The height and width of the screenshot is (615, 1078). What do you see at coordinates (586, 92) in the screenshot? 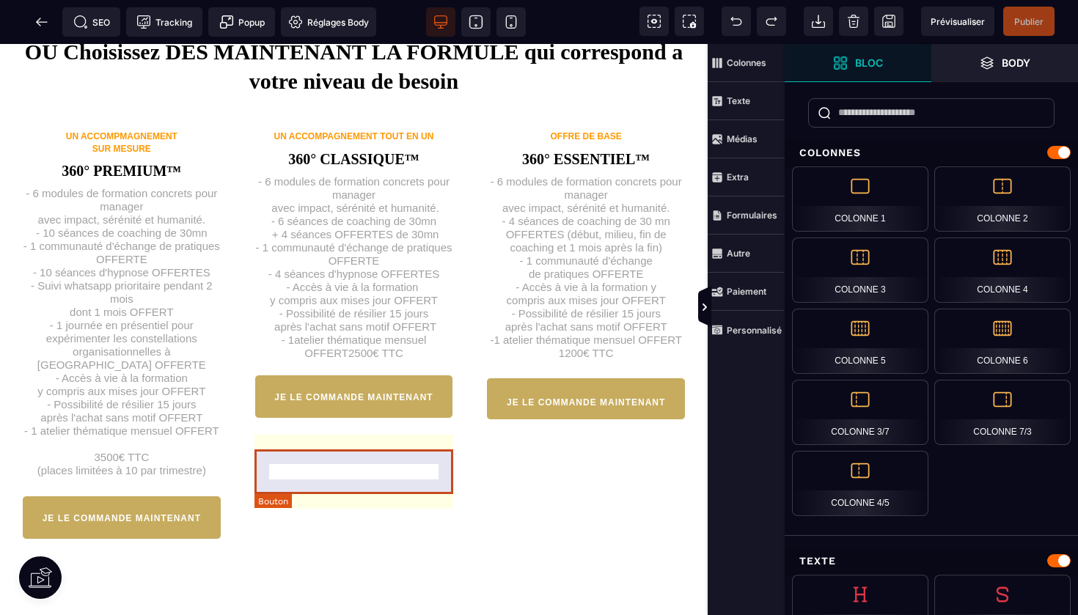
I see `text: OFFRE DE BASE` at bounding box center [586, 92].